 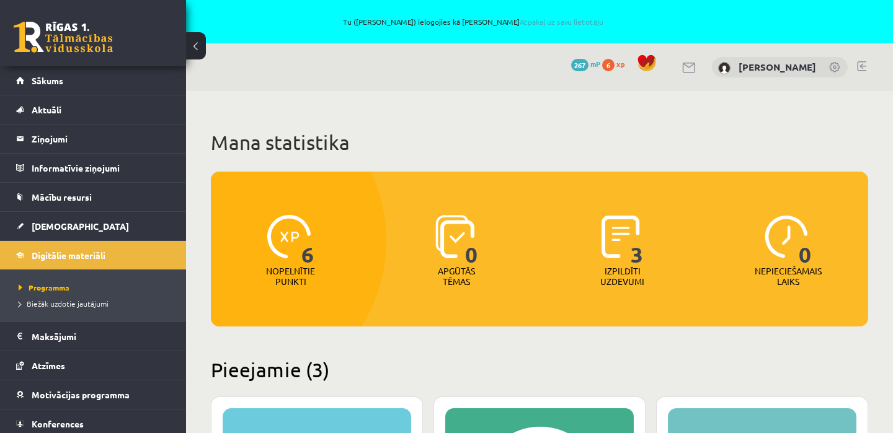 I want to click on a: Rīgas 1. Tālmācības vidusskola, so click(x=63, y=37).